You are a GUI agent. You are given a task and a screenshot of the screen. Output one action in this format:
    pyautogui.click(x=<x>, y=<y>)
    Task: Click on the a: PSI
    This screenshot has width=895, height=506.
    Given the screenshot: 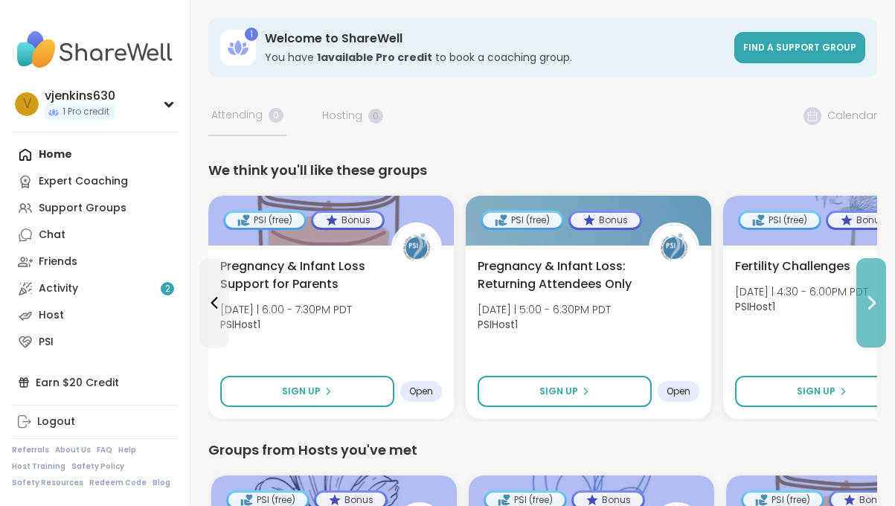 What is the action you would take?
    pyautogui.click(x=95, y=342)
    